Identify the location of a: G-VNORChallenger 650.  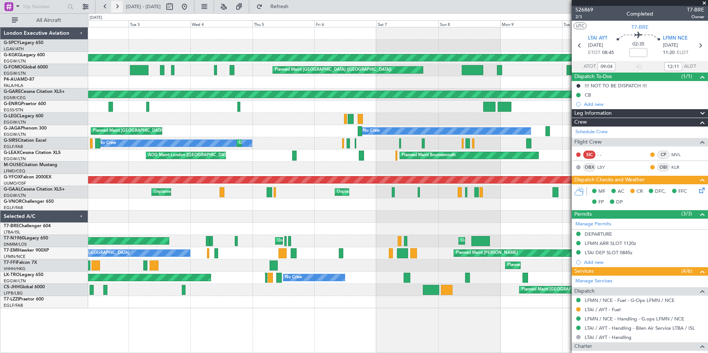
(28, 202).